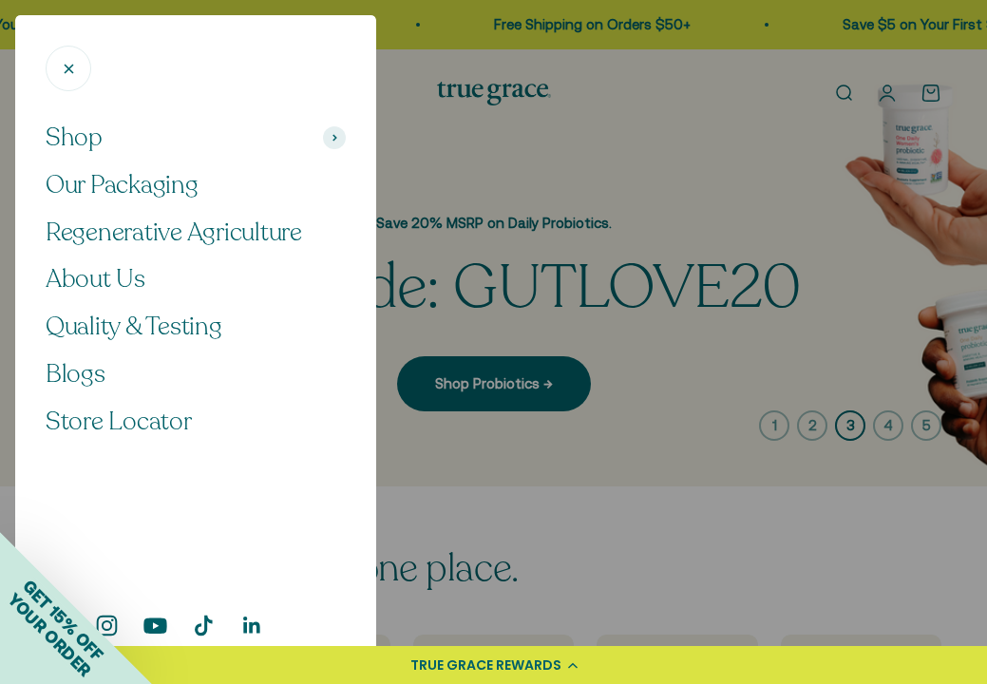 The image size is (987, 684). I want to click on a: Our Packaging, so click(196, 185).